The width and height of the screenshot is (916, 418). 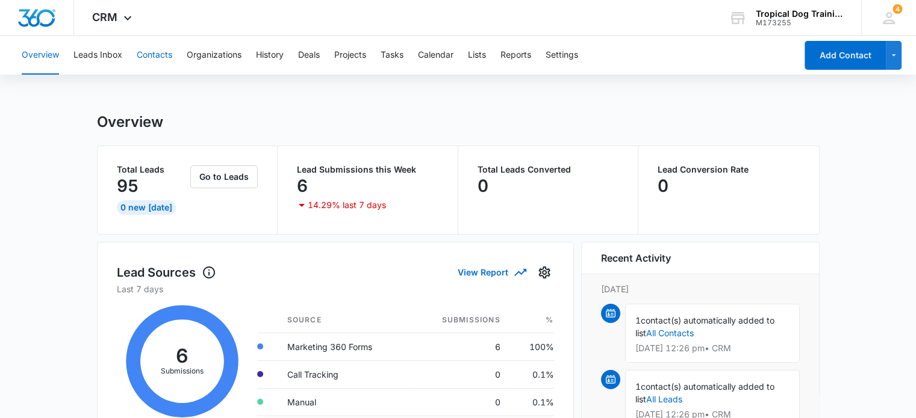 I want to click on td: Call Tracking, so click(x=344, y=375).